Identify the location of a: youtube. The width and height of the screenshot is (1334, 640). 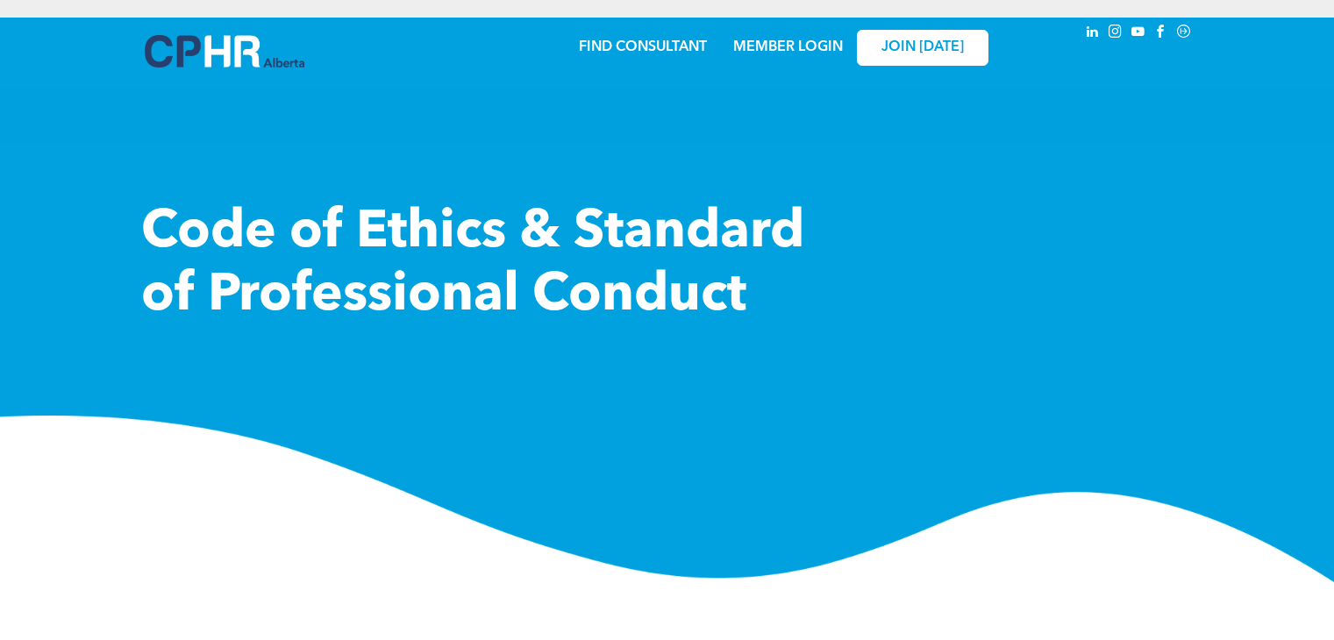
(1138, 33).